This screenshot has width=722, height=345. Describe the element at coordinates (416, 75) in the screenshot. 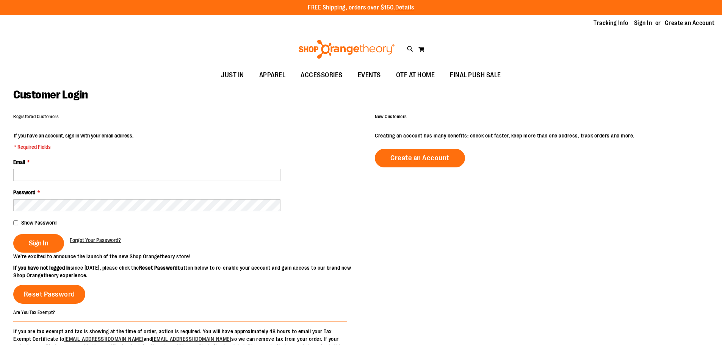

I see `span: OTF AT HOME` at that location.